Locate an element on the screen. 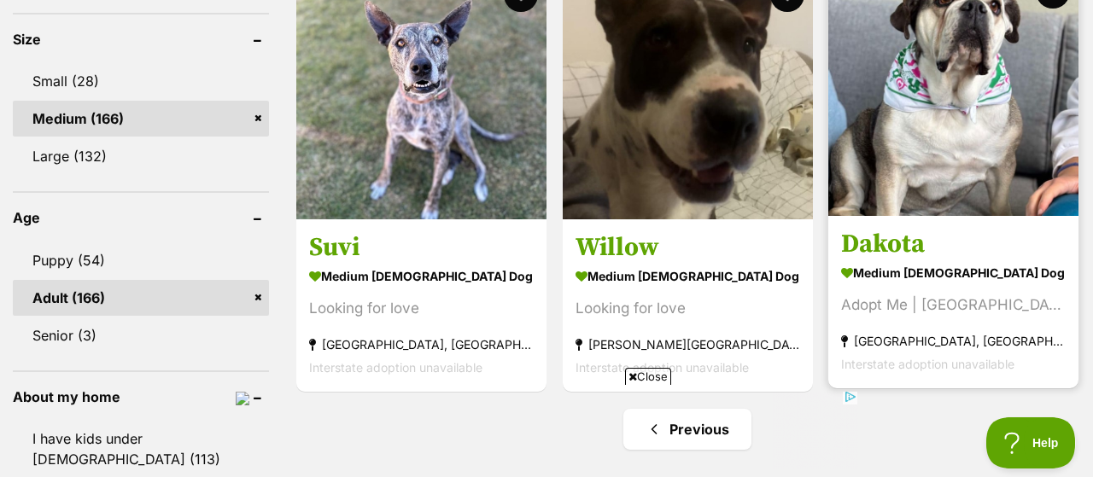  a: Senior (3) is located at coordinates (141, 335).